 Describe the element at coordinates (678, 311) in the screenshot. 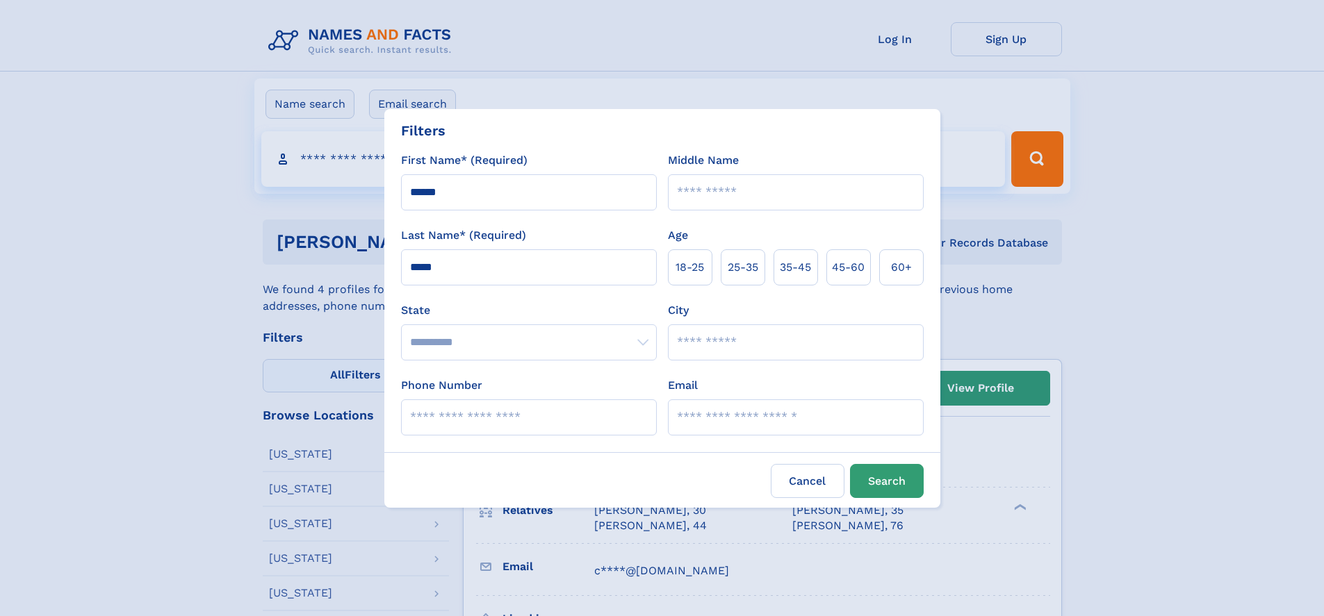

I see `label: City` at that location.